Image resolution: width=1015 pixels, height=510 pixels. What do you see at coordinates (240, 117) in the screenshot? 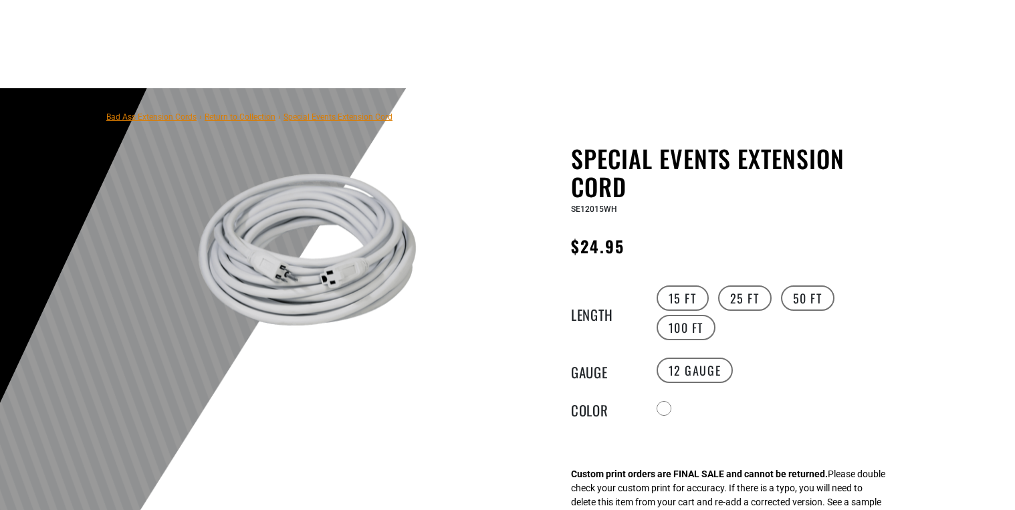
I see `a: Return to Collection` at bounding box center [240, 117].